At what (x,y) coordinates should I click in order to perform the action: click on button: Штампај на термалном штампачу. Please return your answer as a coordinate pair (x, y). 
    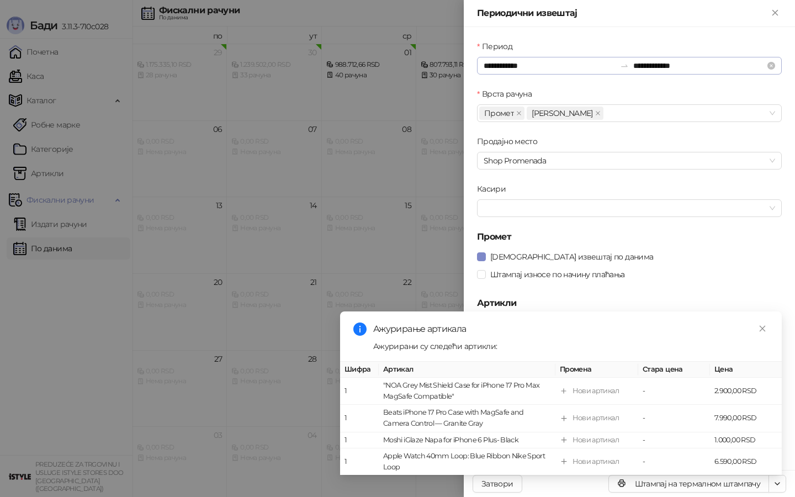
    Looking at the image, I should click on (688, 483).